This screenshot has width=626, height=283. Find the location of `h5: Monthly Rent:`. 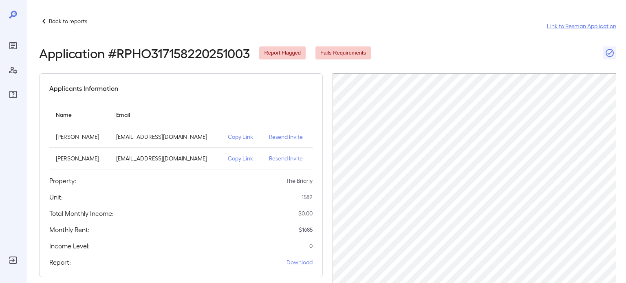

h5: Monthly Rent: is located at coordinates (69, 230).